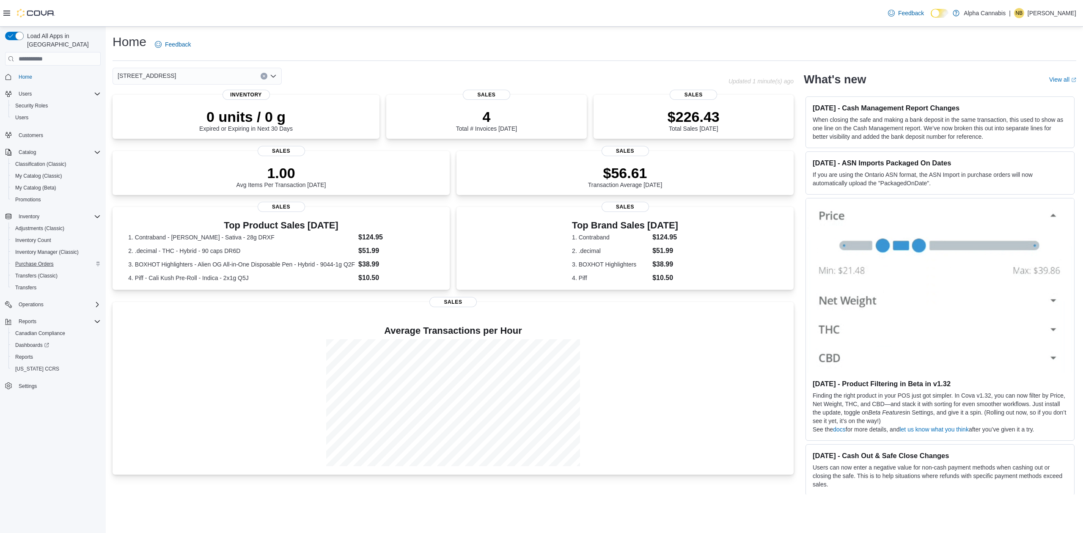  Describe the element at coordinates (29, 217) in the screenshot. I see `button: Inventory` at that location.